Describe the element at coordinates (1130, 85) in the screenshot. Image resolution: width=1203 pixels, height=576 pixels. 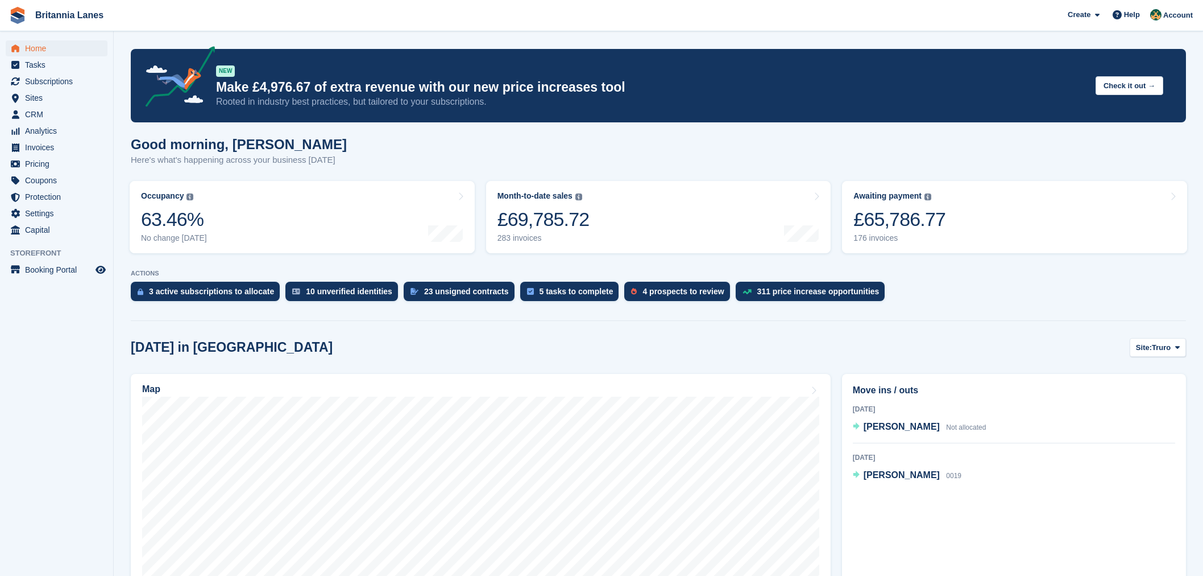
I see `button: Check it out →` at that location.